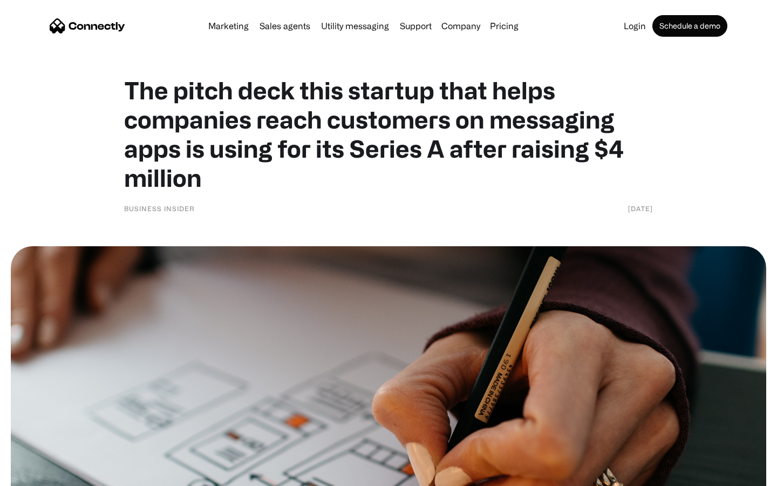 This screenshot has height=486, width=777. Describe the element at coordinates (285, 26) in the screenshot. I see `a: Sales agents` at that location.